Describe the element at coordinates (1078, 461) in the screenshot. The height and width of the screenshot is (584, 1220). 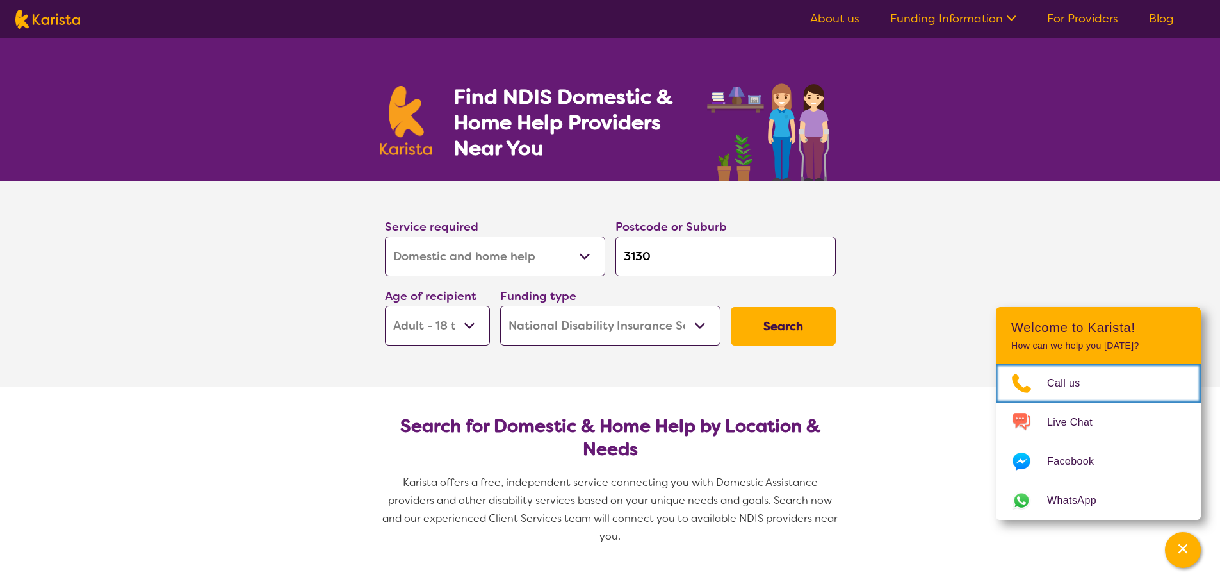
I see `span: Facebook` at that location.